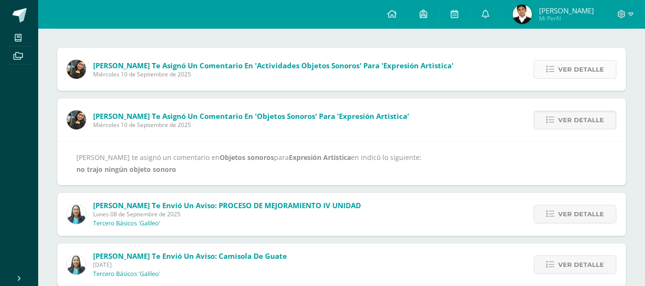 The height and width of the screenshot is (286, 645). What do you see at coordinates (247, 157) in the screenshot?
I see `b: Objetos sonoros` at bounding box center [247, 157].